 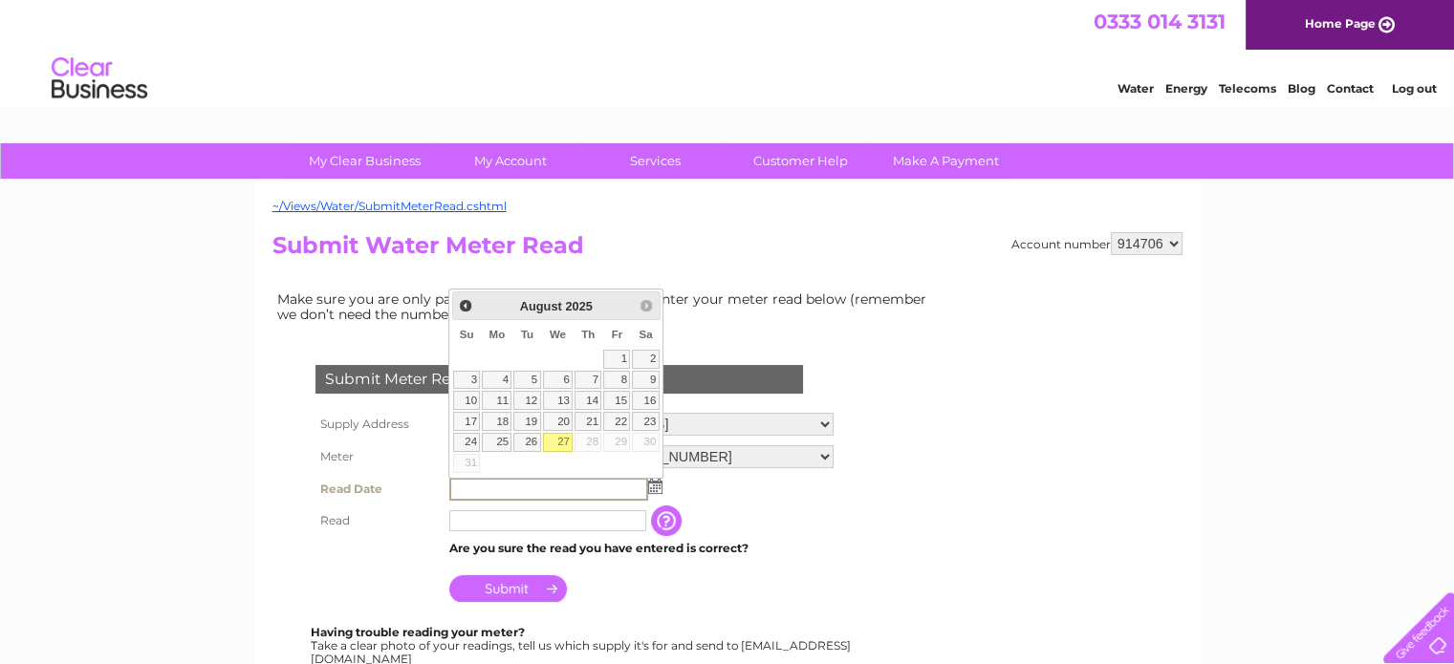 What do you see at coordinates (364, 161) in the screenshot?
I see `a: My Clear Business` at bounding box center [364, 161].